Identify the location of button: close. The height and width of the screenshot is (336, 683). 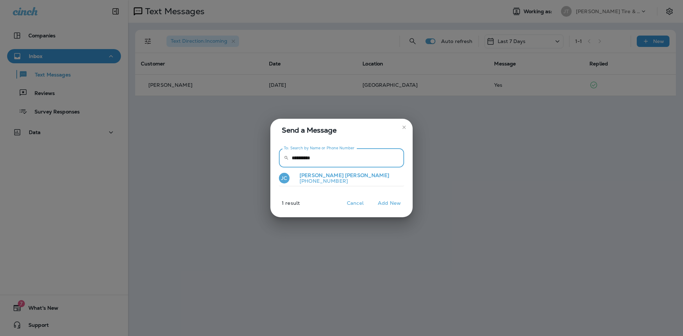
(404, 127).